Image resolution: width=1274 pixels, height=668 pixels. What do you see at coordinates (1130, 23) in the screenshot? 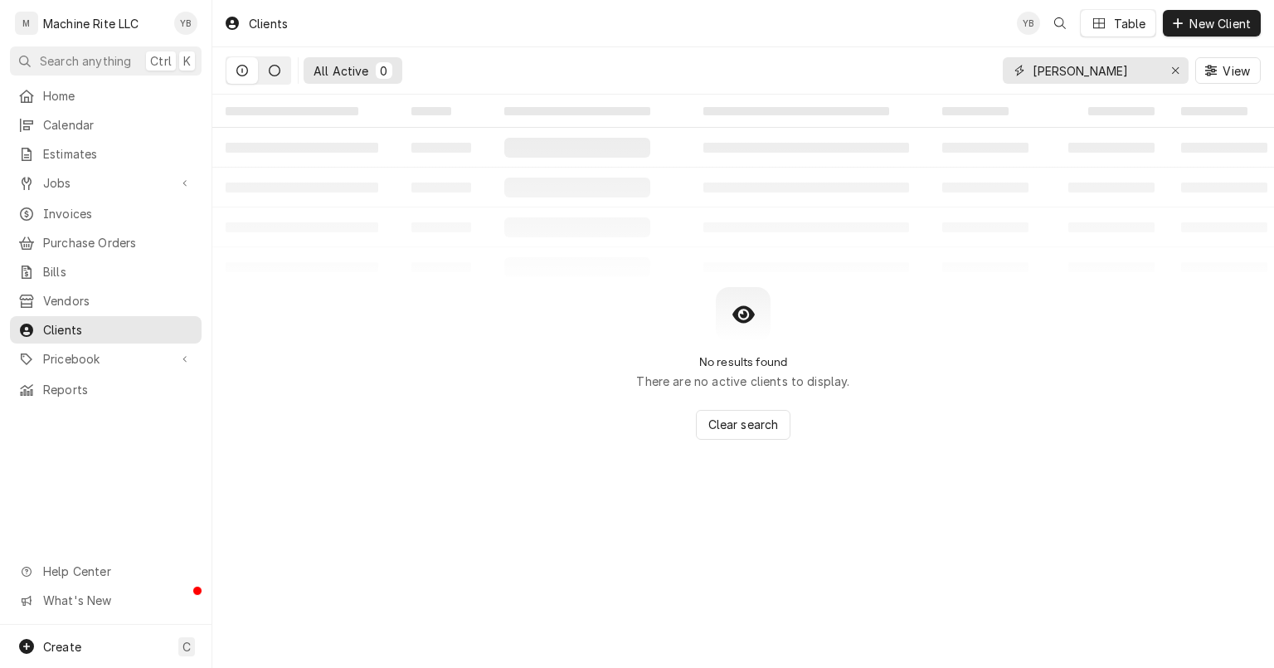
I see `div: Table` at bounding box center [1130, 23].